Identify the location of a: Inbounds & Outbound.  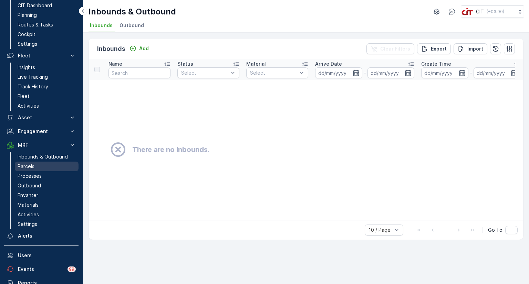
(46, 157).